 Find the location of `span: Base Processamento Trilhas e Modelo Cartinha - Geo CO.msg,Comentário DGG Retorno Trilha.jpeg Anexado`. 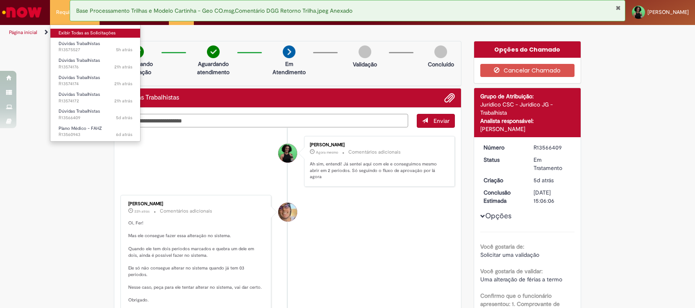

span: Base Processamento Trilhas e Modelo Cartinha - Geo CO.msg,Comentário DGG Retorno Trilha.jpeg Anexado is located at coordinates (214, 11).